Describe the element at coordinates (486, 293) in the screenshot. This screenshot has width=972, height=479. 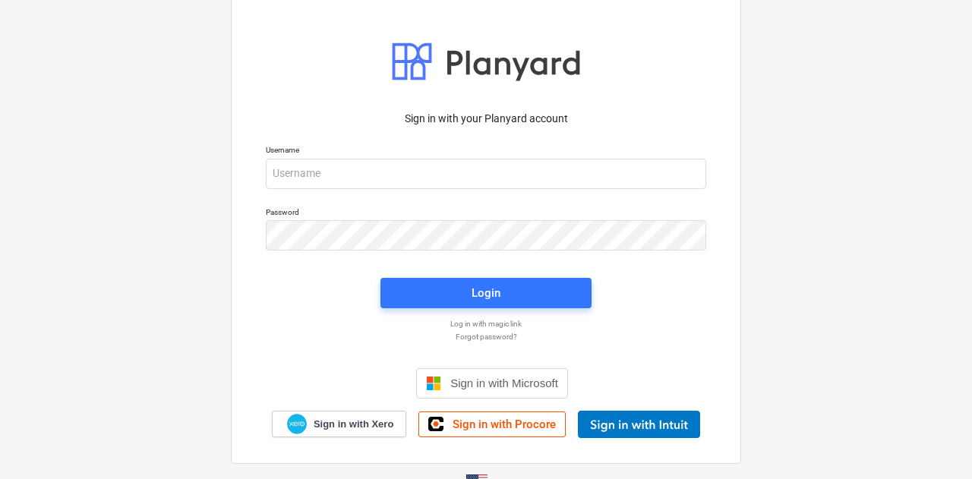
I see `div: Login` at that location.